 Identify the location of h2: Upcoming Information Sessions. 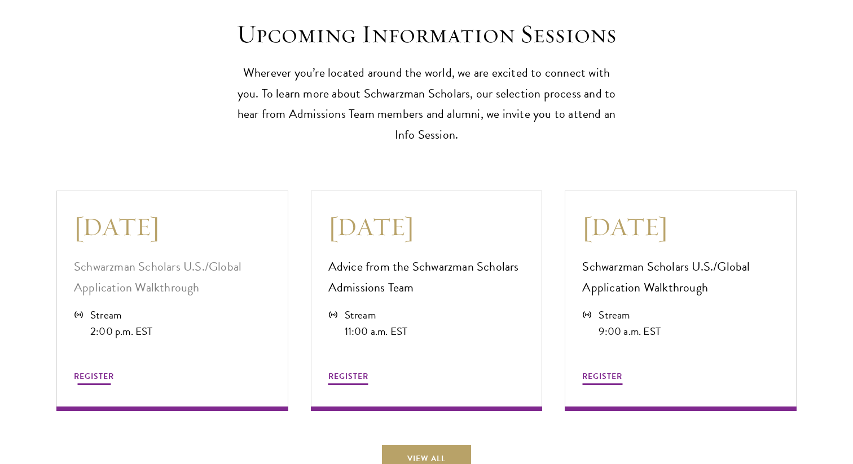
(426, 34).